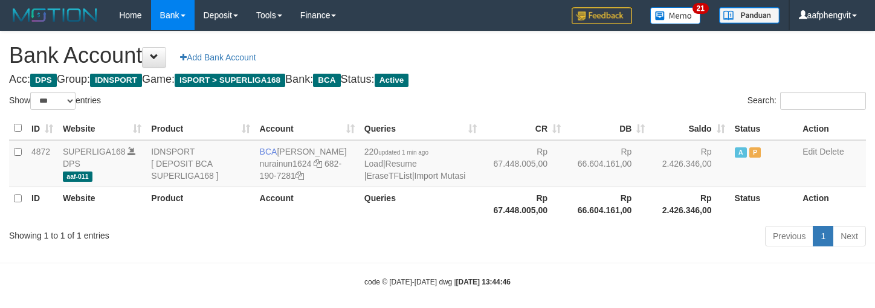 This screenshot has height=308, width=875. What do you see at coordinates (318, 164) in the screenshot?
I see `a: Copy nurainun1624 to clipboard` at bounding box center [318, 164].